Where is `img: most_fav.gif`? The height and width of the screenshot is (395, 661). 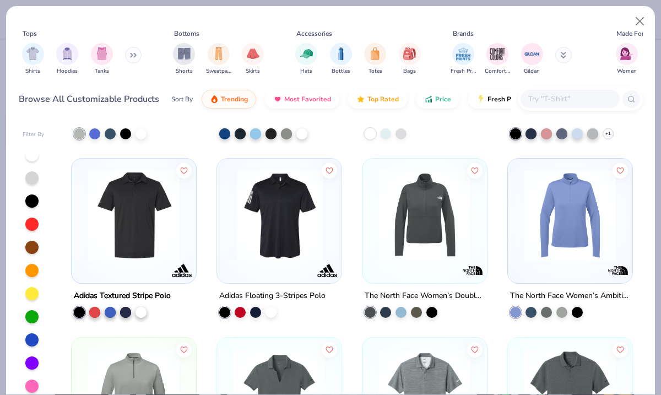
img: most_fav.gif is located at coordinates (277, 99).